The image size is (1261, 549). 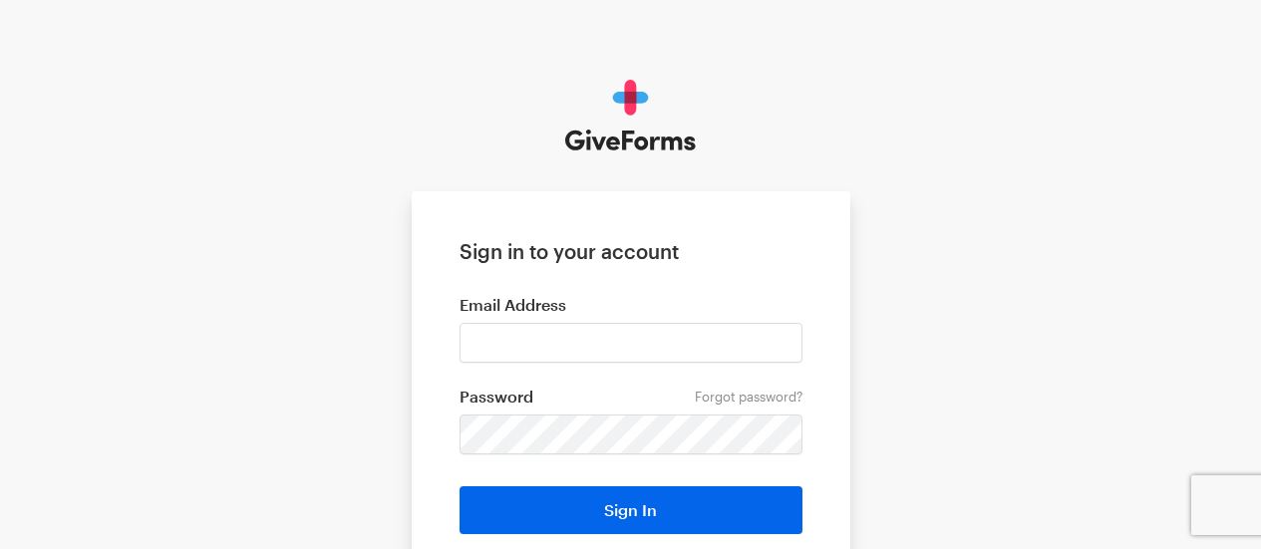 I want to click on button: Sign In, so click(x=631, y=510).